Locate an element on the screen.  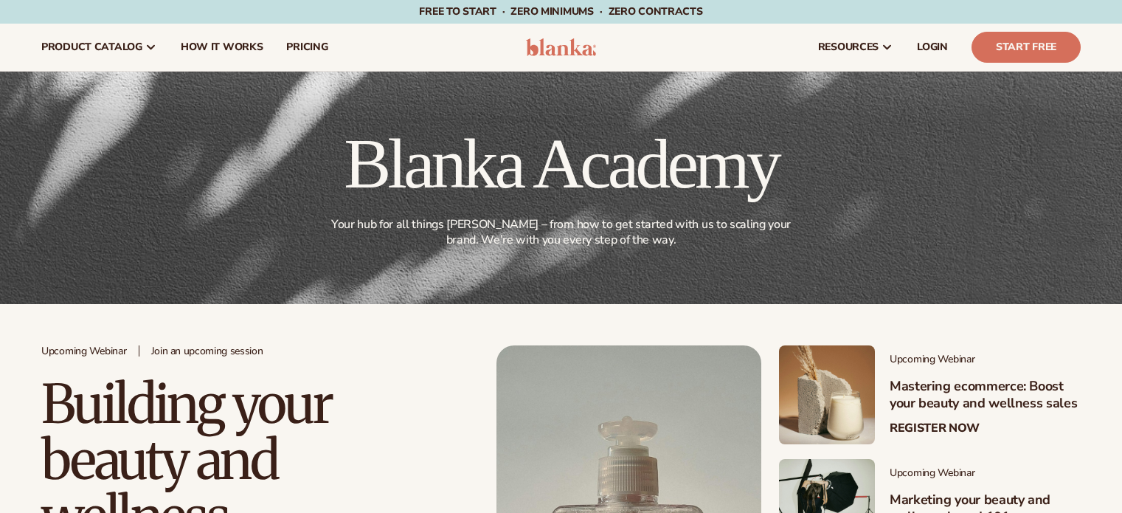
span: Join an upcoming session is located at coordinates (207, 351).